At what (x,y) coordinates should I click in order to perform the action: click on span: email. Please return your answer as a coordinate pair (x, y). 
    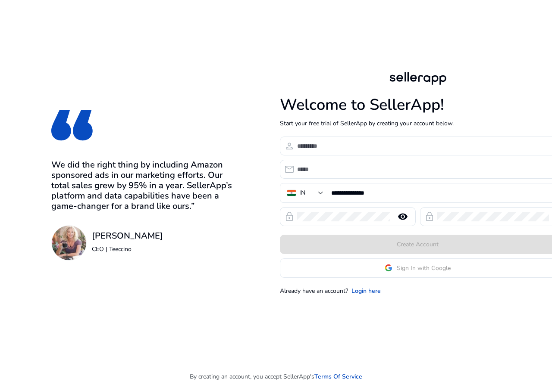
    Looking at the image, I should click on (289, 169).